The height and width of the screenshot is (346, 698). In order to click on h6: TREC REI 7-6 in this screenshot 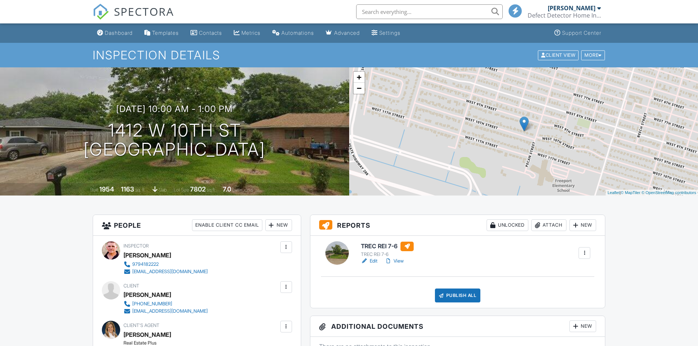, I will do `click(387, 246)`.